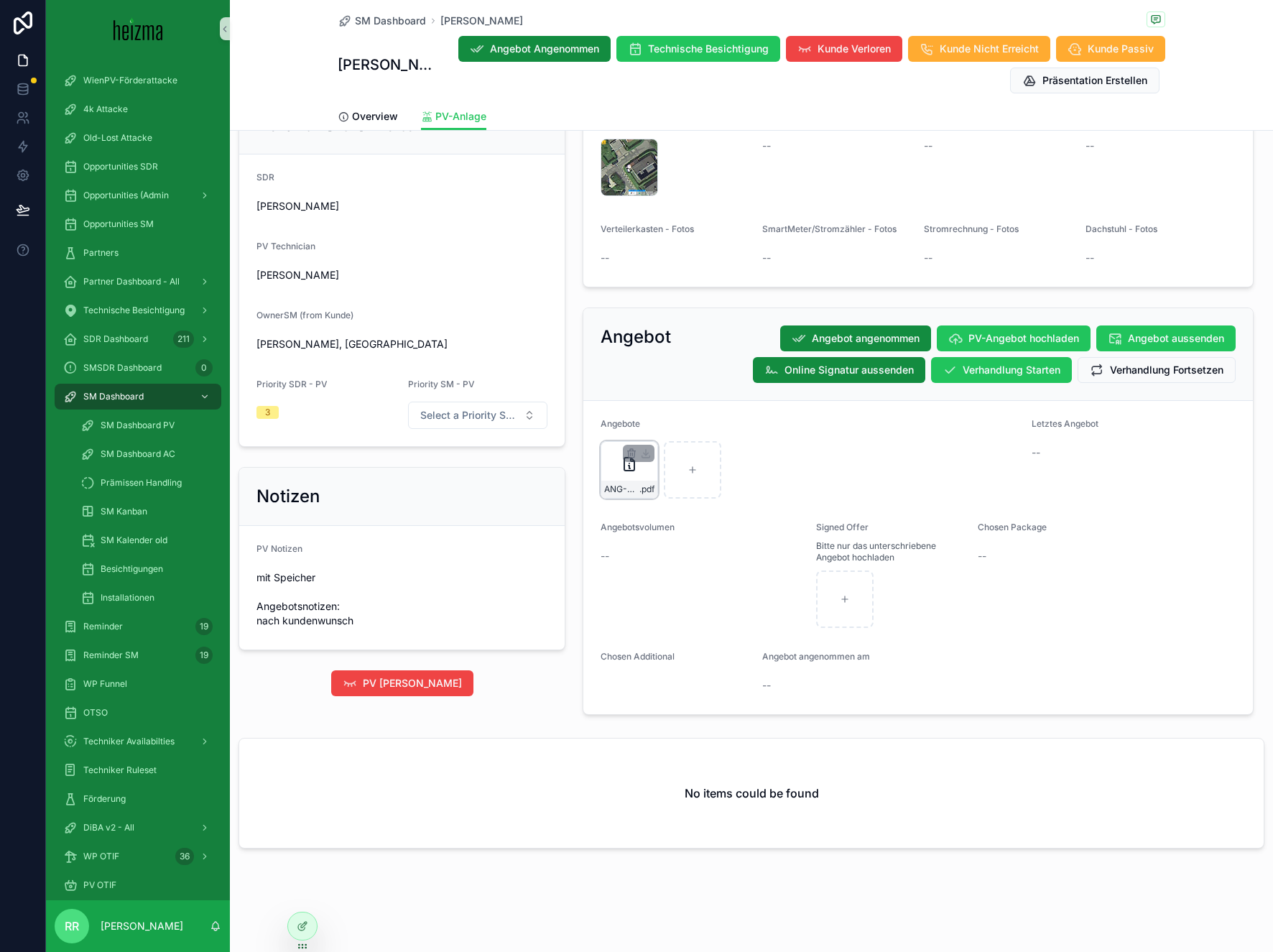 The width and height of the screenshot is (1273, 952). I want to click on span: Techniker Availabilties, so click(129, 741).